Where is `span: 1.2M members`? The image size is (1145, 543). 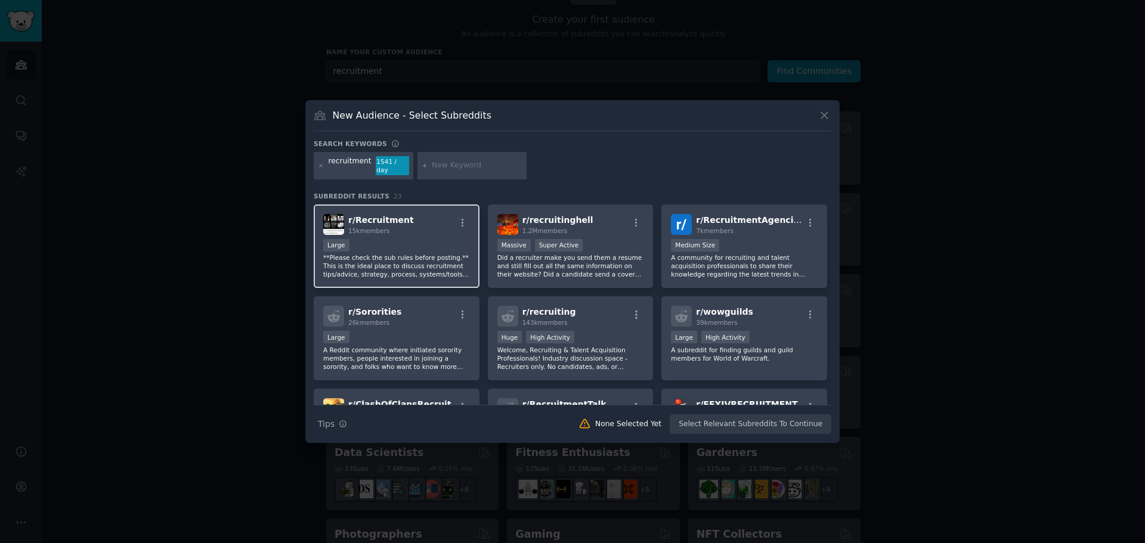
span: 1.2M members is located at coordinates (545, 231).